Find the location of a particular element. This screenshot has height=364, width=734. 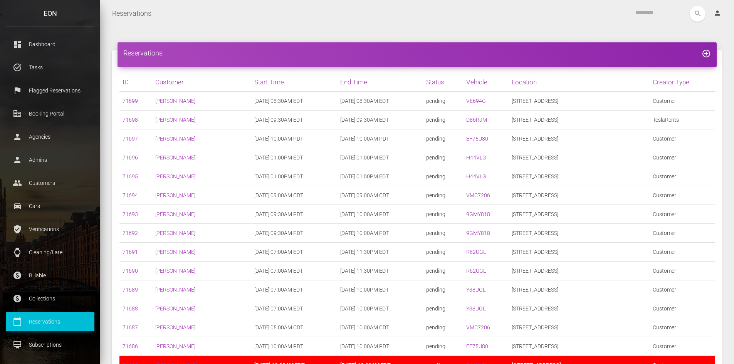

a: paid Billable is located at coordinates (50, 275).